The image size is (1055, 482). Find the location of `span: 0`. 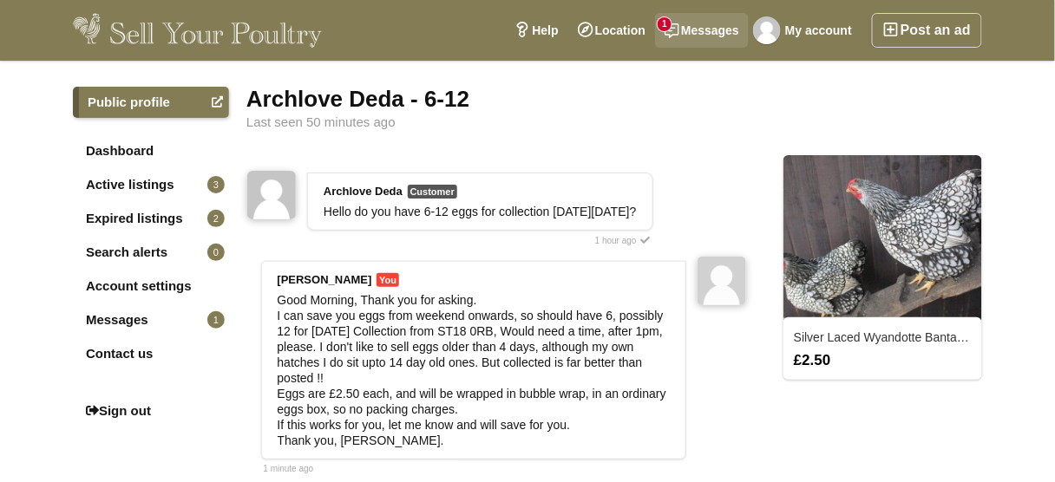

span: 0 is located at coordinates (216, 252).